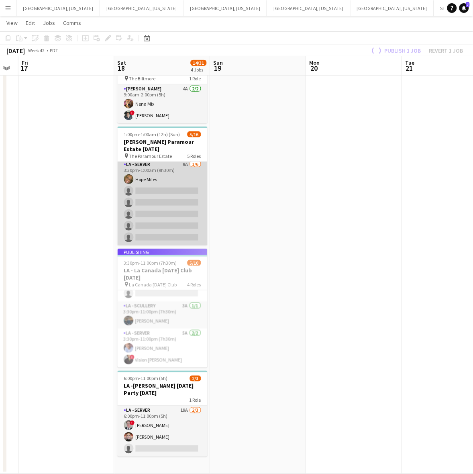 This screenshot has width=473, height=474. I want to click on span: 14/31, so click(199, 63).